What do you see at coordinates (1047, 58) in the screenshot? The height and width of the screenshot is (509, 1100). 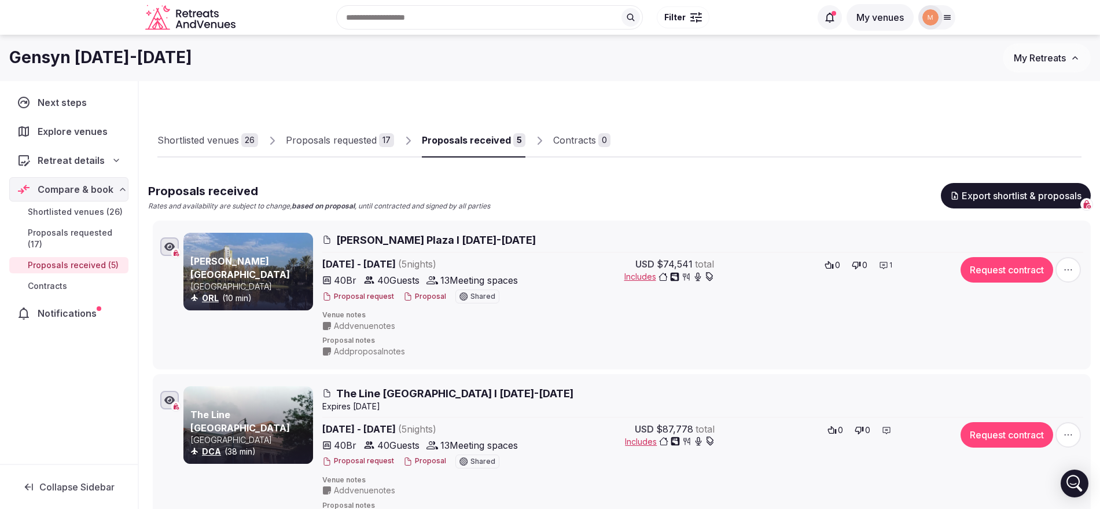 I see `button: My Retreats` at bounding box center [1047, 58].